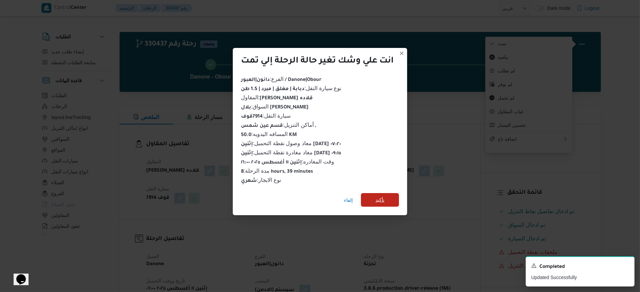  I want to click on span: معاد مغادرة نقطة التحميل :, so click(291, 152).